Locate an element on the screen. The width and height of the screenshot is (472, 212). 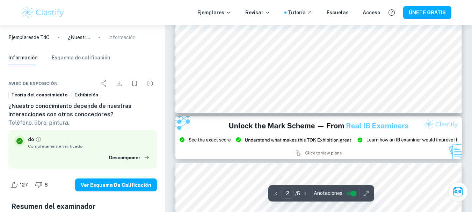
font: Acceso is located at coordinates (372, 13).